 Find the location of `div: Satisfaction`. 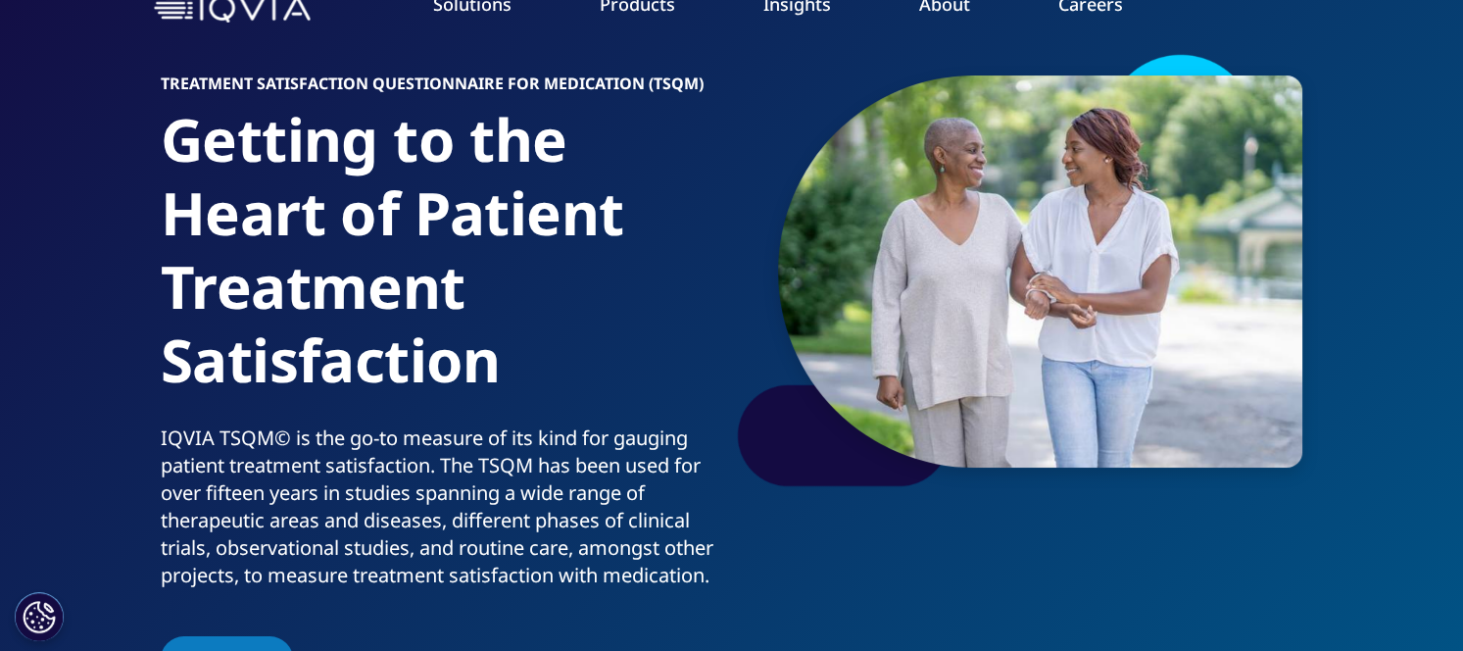

div: Satisfaction is located at coordinates (442, 360).